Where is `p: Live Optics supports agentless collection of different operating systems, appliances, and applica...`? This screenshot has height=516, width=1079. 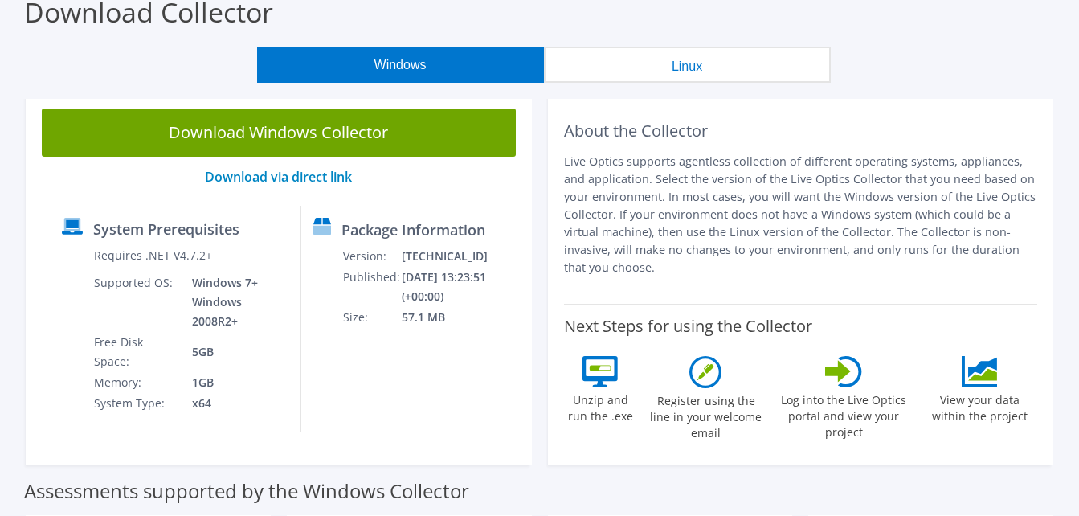
p: Live Optics supports agentless collection of different operating systems, appliances, and applica... is located at coordinates (801, 214).